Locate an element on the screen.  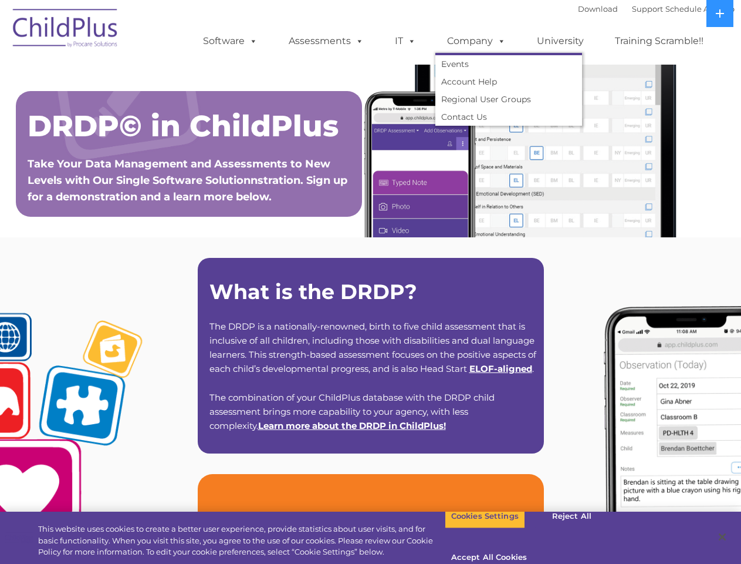
a: Regional User Groups is located at coordinates (509, 99).